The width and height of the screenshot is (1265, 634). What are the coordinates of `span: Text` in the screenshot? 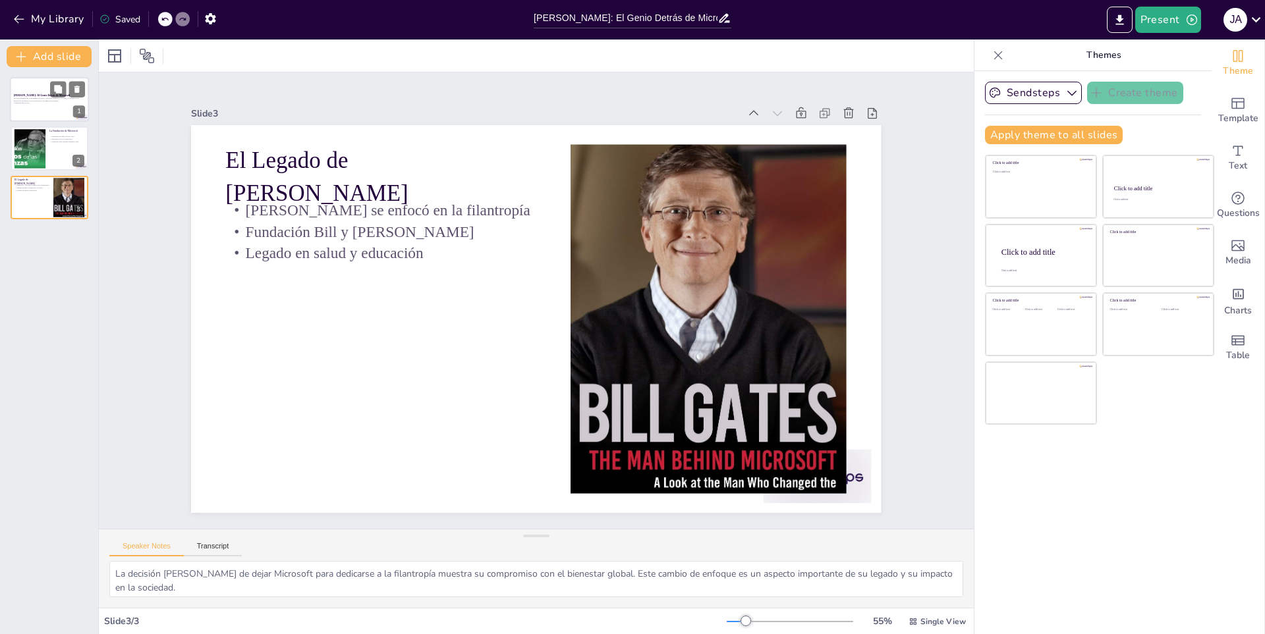 It's located at (1238, 166).